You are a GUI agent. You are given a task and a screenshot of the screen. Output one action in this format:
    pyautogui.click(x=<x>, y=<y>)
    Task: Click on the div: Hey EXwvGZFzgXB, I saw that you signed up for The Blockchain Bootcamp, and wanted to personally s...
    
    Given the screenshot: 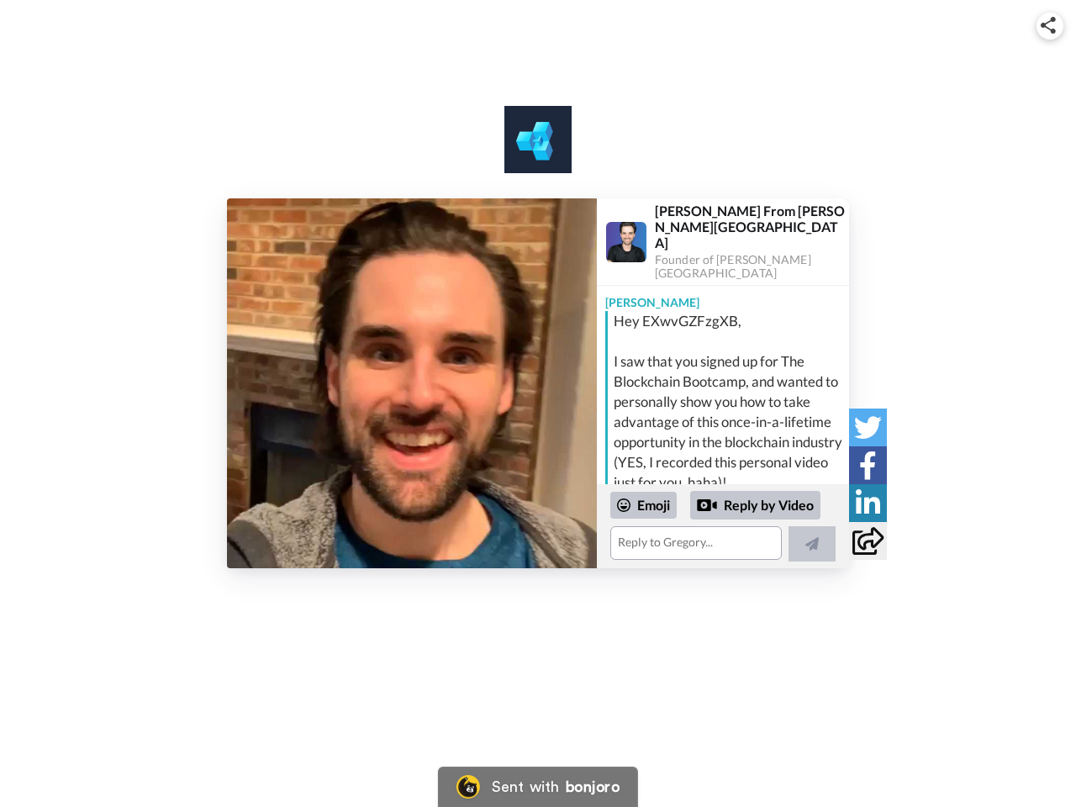 What is the action you would take?
    pyautogui.click(x=729, y=402)
    